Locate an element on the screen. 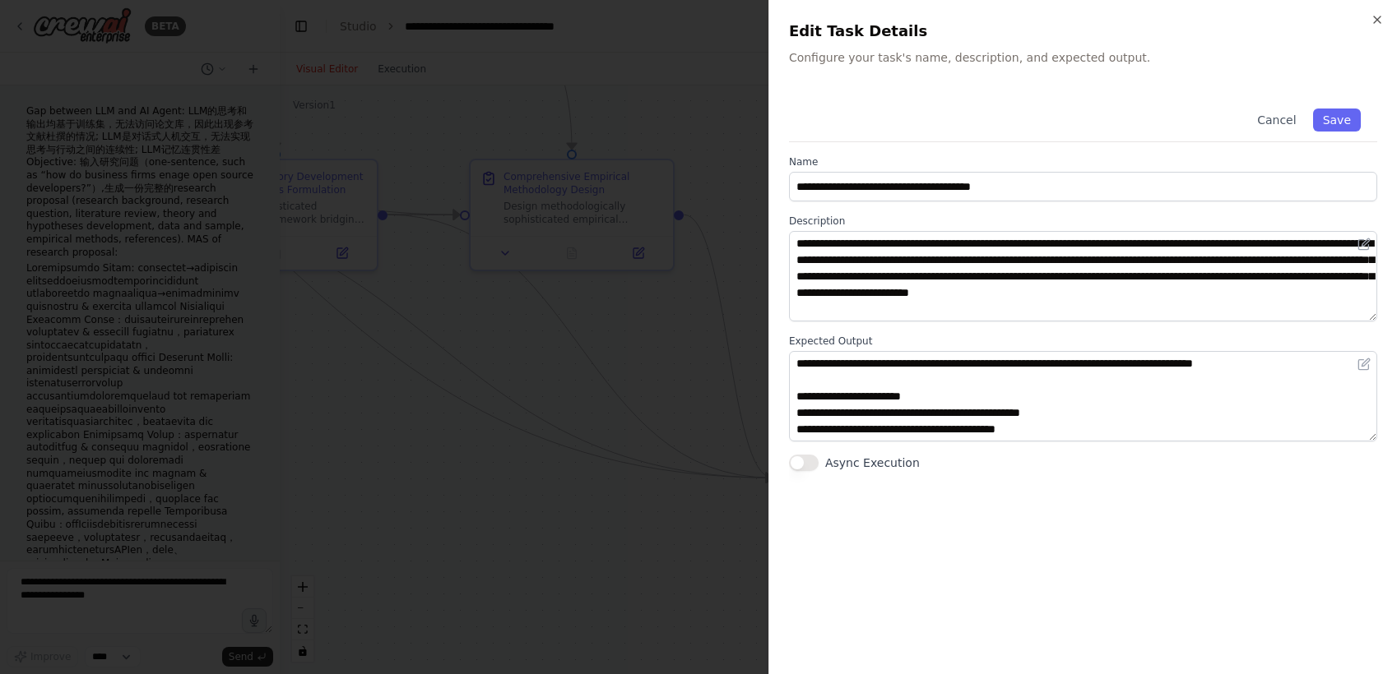 The width and height of the screenshot is (1397, 674). p: Configure your task's name, description, and expected output. is located at coordinates (1082, 58).